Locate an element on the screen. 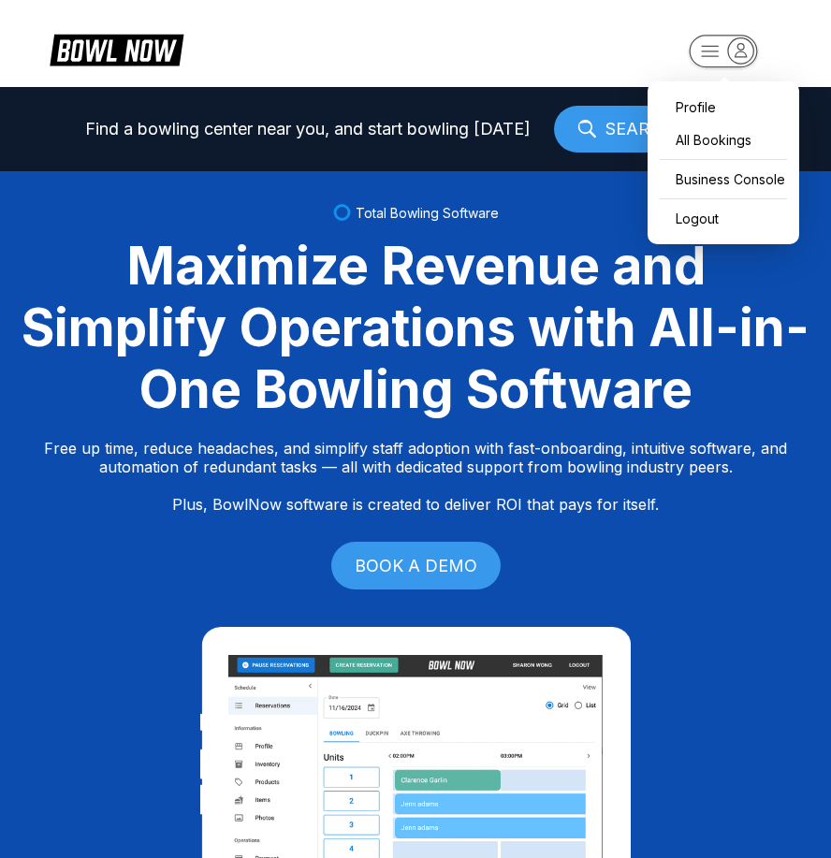  a: All Bookings is located at coordinates (724, 139).